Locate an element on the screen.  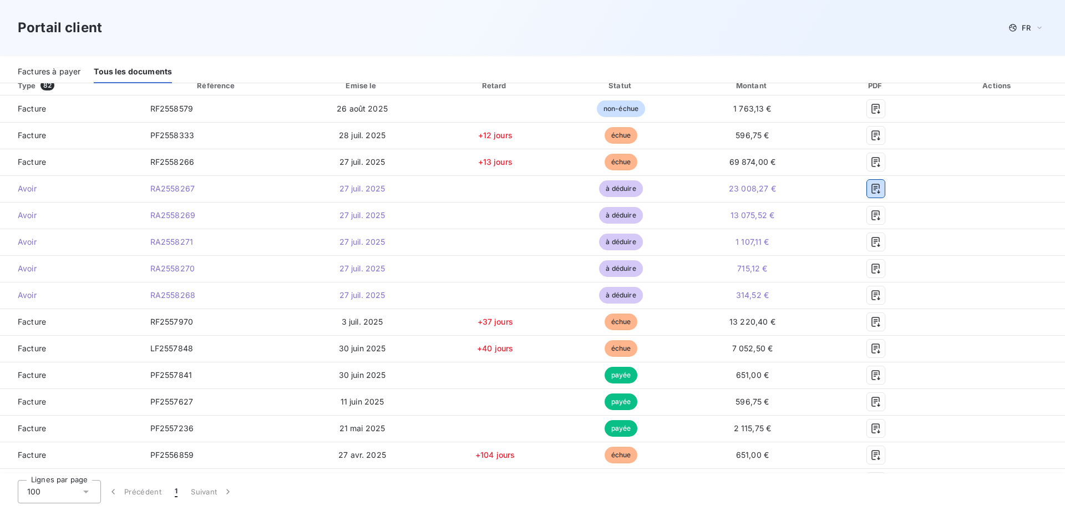
button: Précédent is located at coordinates (134, 491).